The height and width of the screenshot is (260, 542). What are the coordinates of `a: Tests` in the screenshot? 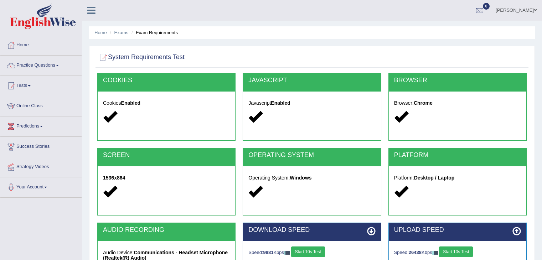 It's located at (41, 85).